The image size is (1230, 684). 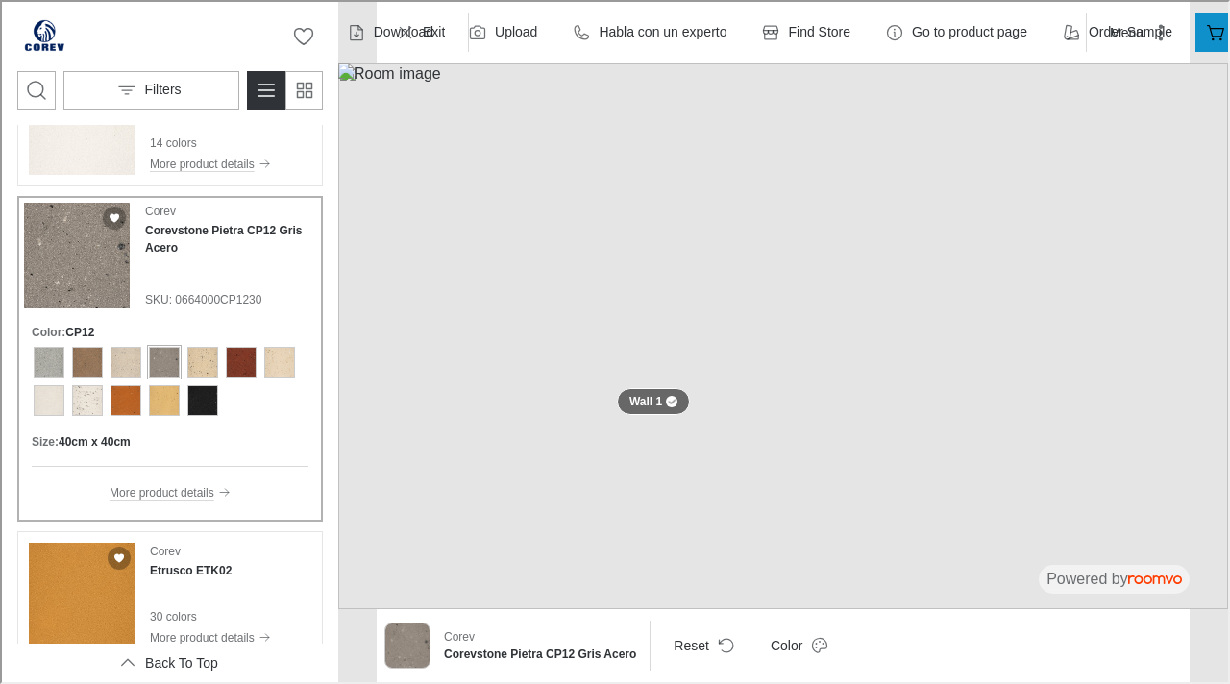 I want to click on button: View color format CP30, so click(x=86, y=399).